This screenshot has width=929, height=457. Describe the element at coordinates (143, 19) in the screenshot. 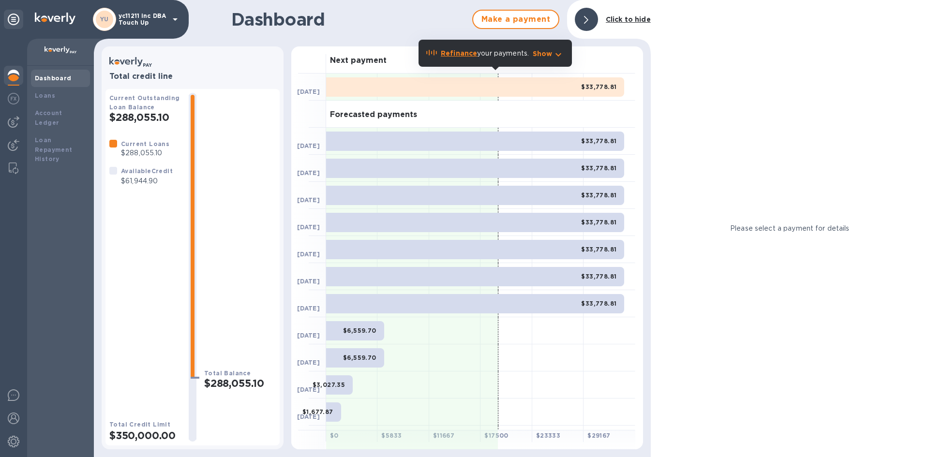

I see `p: yc11211 inc DBA Touch Up` at that location.